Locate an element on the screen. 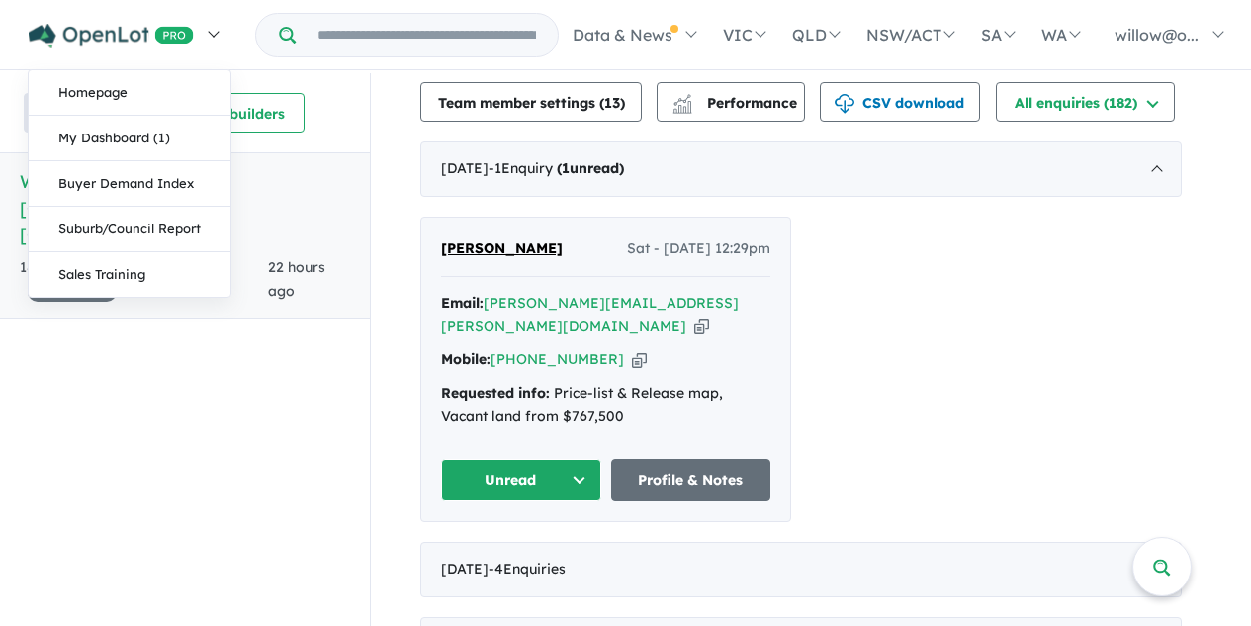 The width and height of the screenshot is (1251, 626). div: 182 Enquir ies is located at coordinates (143, 280).